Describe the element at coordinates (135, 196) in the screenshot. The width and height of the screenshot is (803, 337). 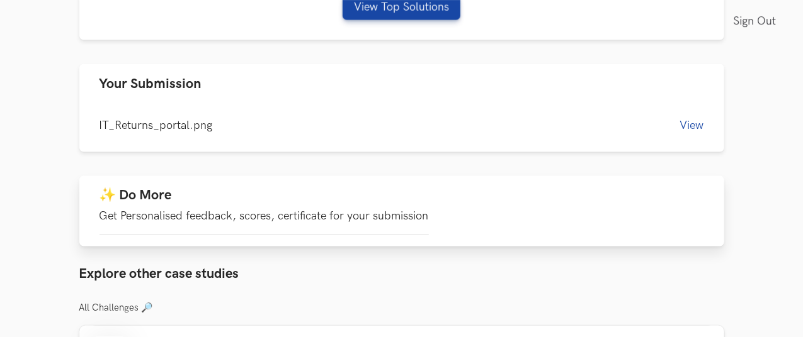
I see `span: ✨ Do More` at that location.